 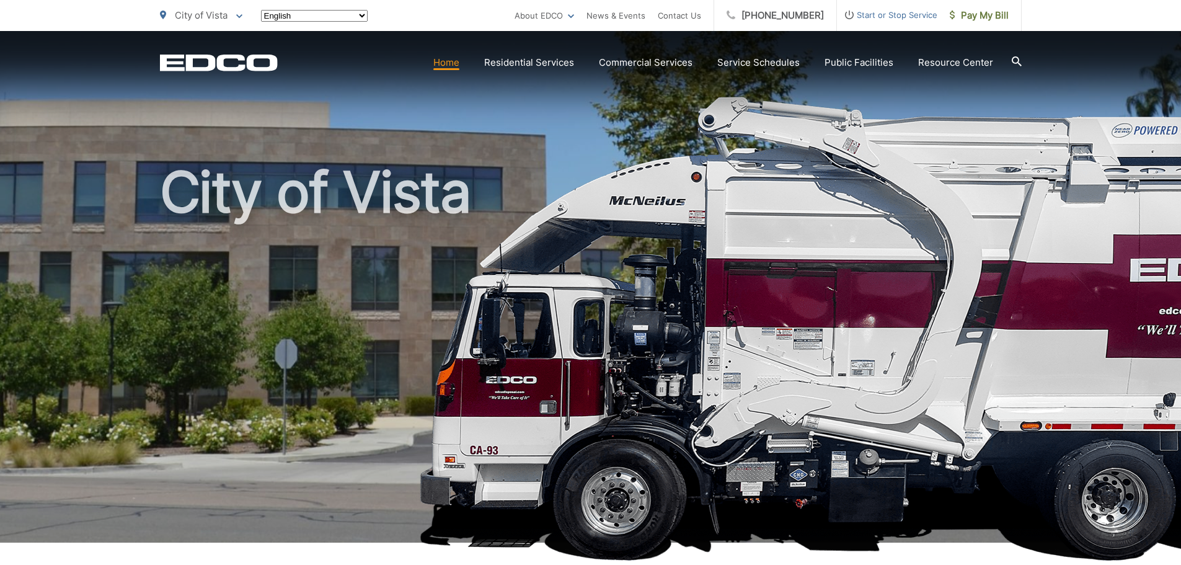 What do you see at coordinates (529, 63) in the screenshot?
I see `a: Residential Services` at bounding box center [529, 63].